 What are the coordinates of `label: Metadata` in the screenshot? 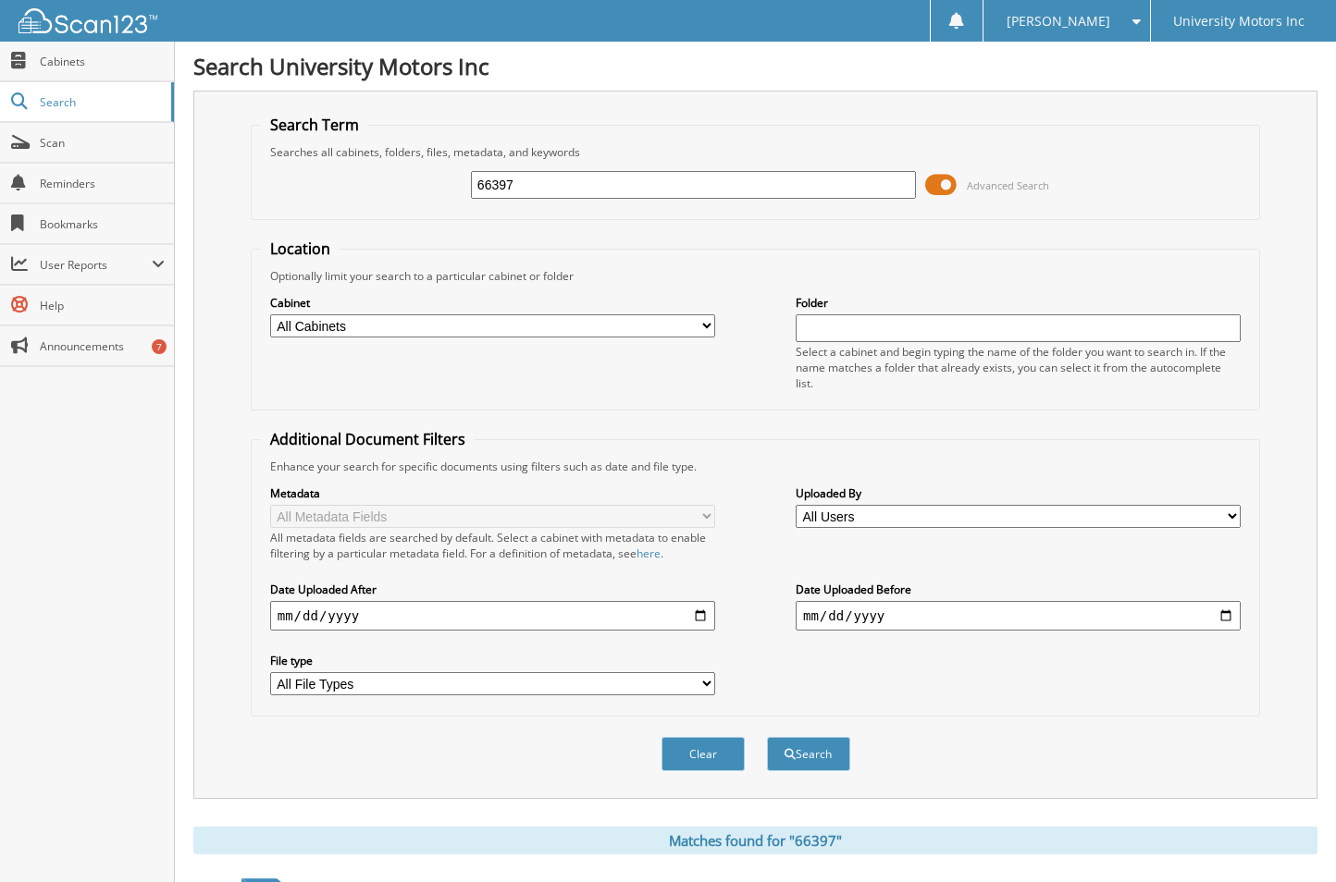 It's located at (492, 493).